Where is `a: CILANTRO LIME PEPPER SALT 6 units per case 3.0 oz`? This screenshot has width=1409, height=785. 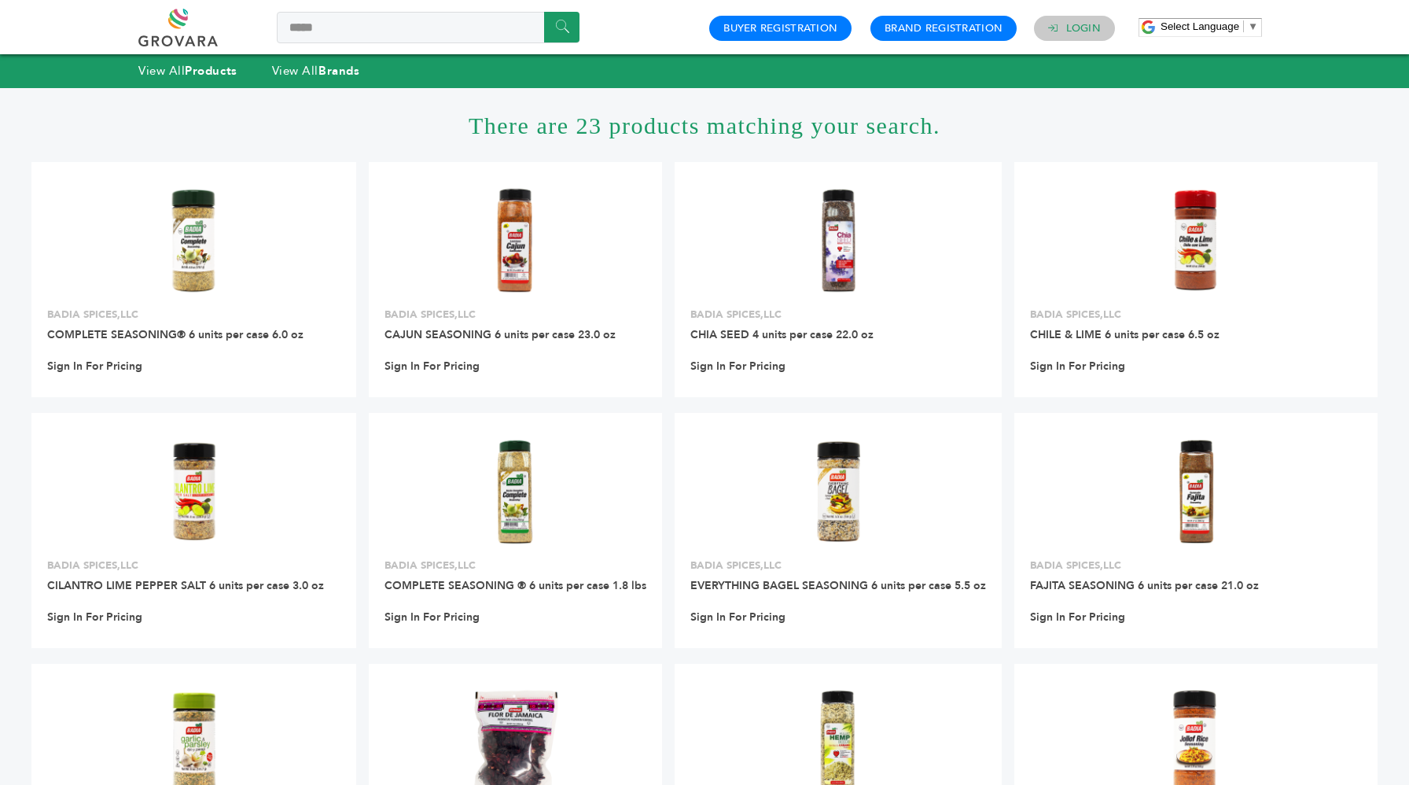
a: CILANTRO LIME PEPPER SALT 6 units per case 3.0 oz is located at coordinates (186, 585).